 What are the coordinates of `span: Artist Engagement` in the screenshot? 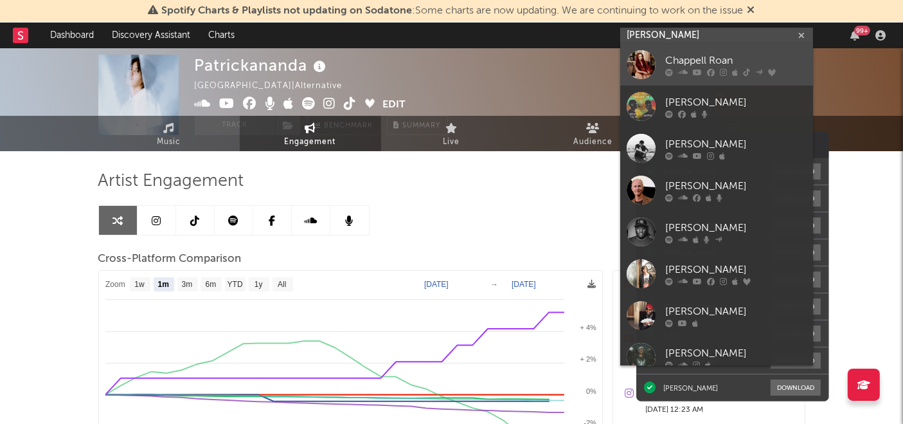 It's located at (171, 181).